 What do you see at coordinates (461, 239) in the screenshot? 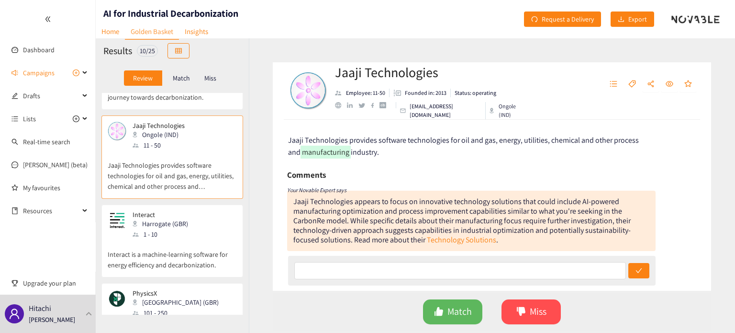
I see `a: Technology Solutions` at bounding box center [461, 239].